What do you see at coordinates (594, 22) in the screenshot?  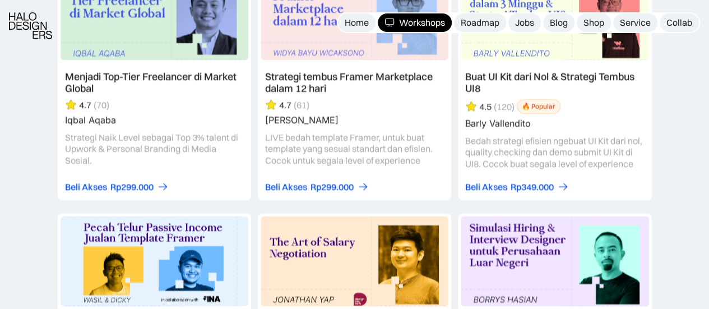 I see `a: Shop` at bounding box center [594, 22].